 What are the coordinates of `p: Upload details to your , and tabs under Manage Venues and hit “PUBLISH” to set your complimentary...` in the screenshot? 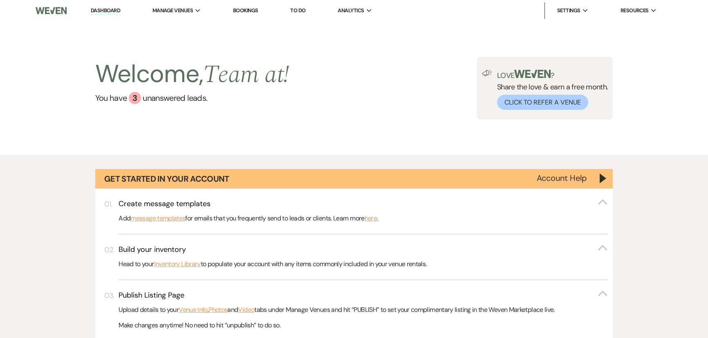 It's located at (363, 310).